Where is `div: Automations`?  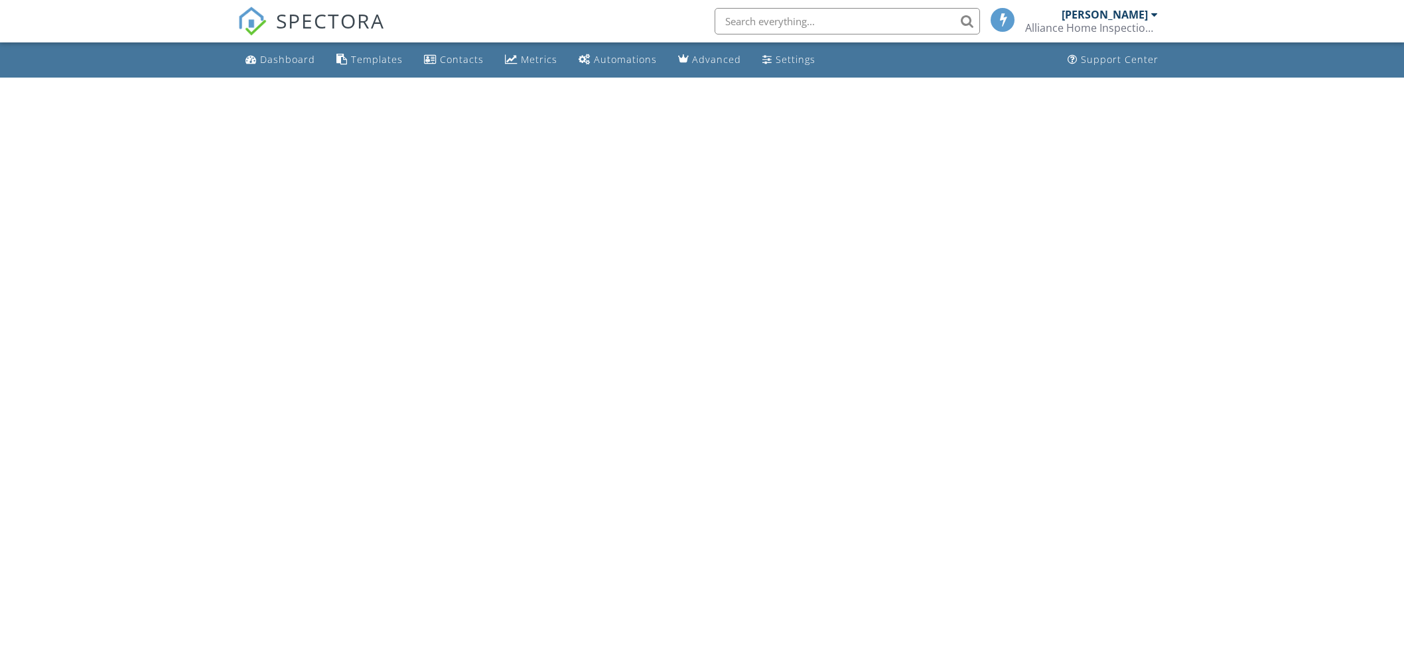 div: Automations is located at coordinates (625, 59).